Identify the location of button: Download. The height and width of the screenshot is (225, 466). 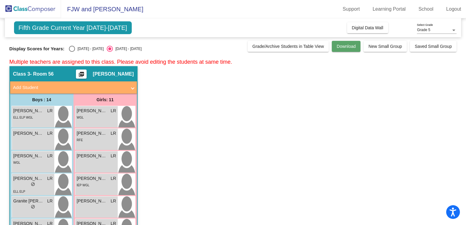
(346, 46).